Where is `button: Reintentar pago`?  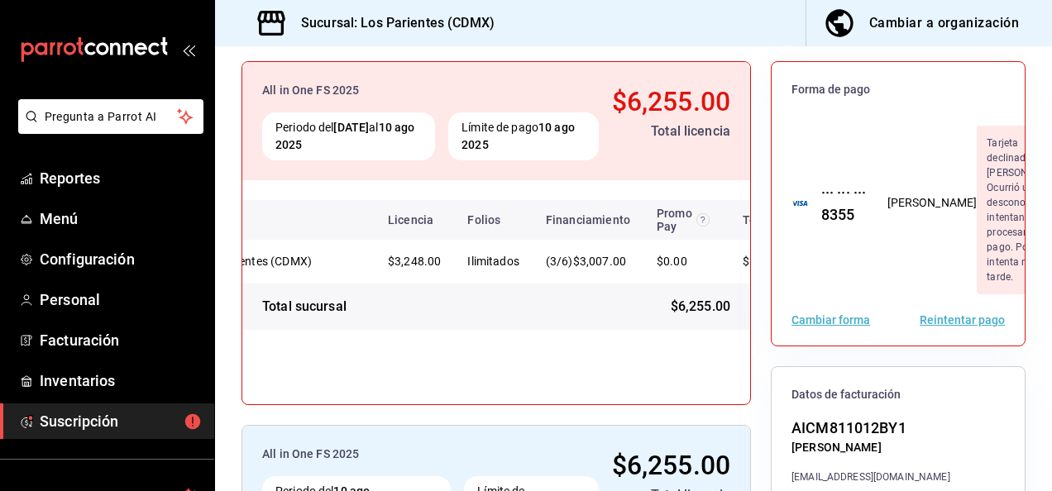 button: Reintentar pago is located at coordinates (962, 320).